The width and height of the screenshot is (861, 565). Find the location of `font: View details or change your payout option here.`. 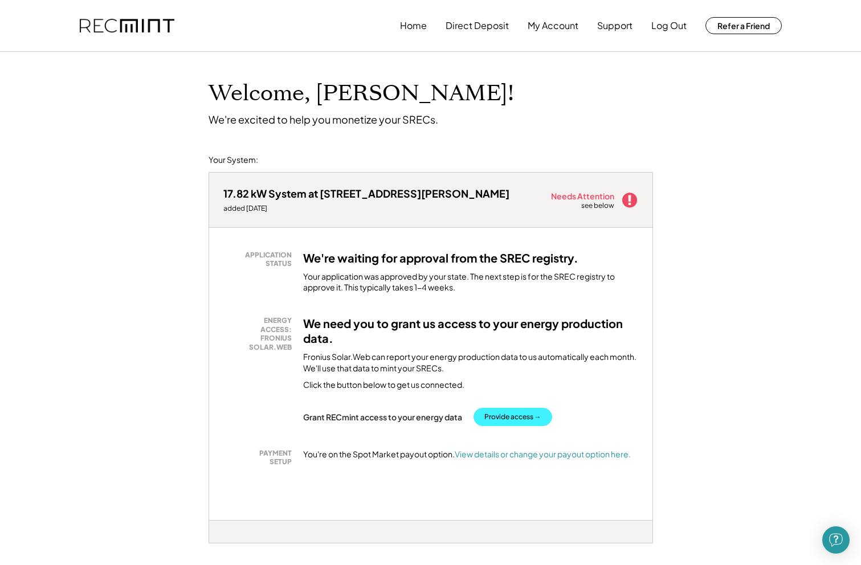

font: View details or change your payout option here. is located at coordinates (543, 454).